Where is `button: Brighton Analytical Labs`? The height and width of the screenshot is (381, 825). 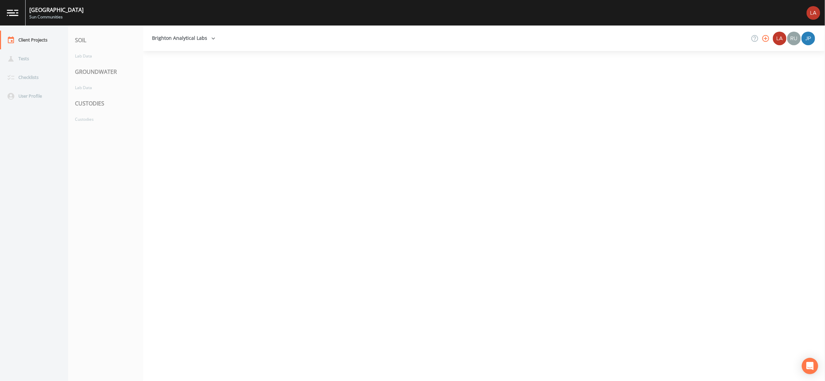 button: Brighton Analytical Labs is located at coordinates (184, 38).